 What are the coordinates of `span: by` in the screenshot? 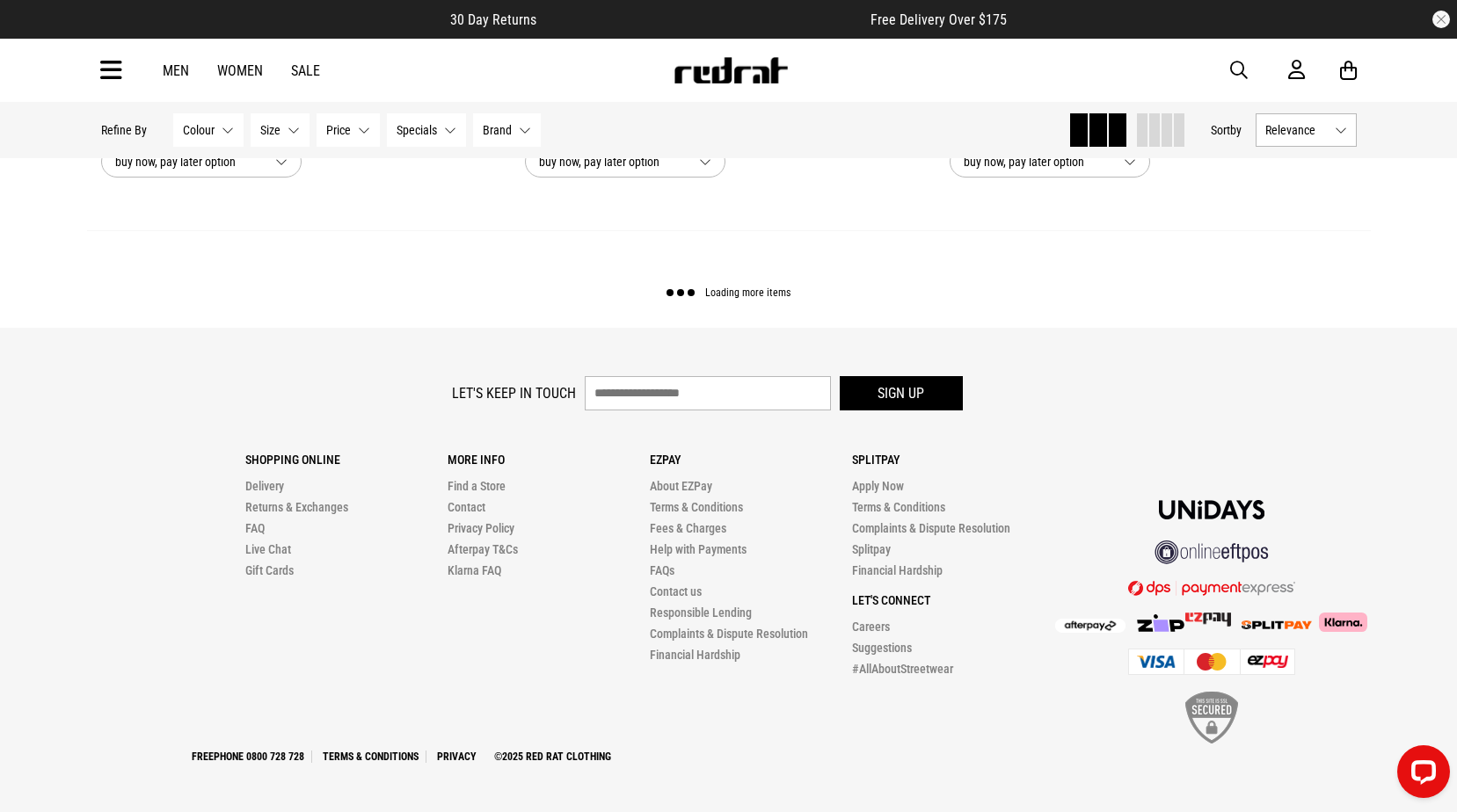 It's located at (1236, 130).